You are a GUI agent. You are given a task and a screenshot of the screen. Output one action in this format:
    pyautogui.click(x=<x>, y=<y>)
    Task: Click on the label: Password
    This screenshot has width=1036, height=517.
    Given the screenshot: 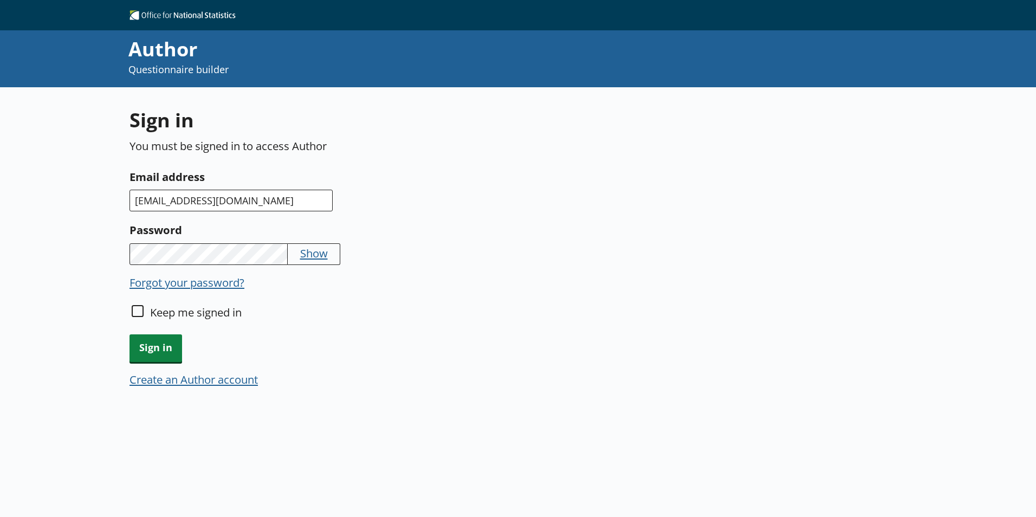 What is the action you would take?
    pyautogui.click(x=384, y=230)
    